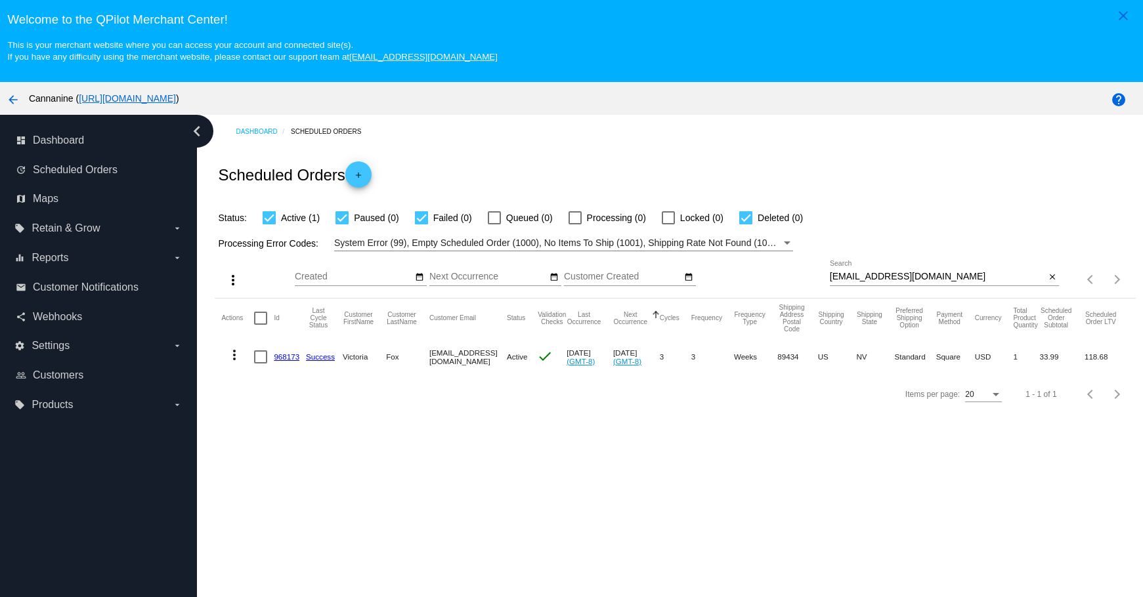 The width and height of the screenshot is (1143, 597). Describe the element at coordinates (318, 318) in the screenshot. I see `button: Change sorting for LastProcessingCycleId` at that location.